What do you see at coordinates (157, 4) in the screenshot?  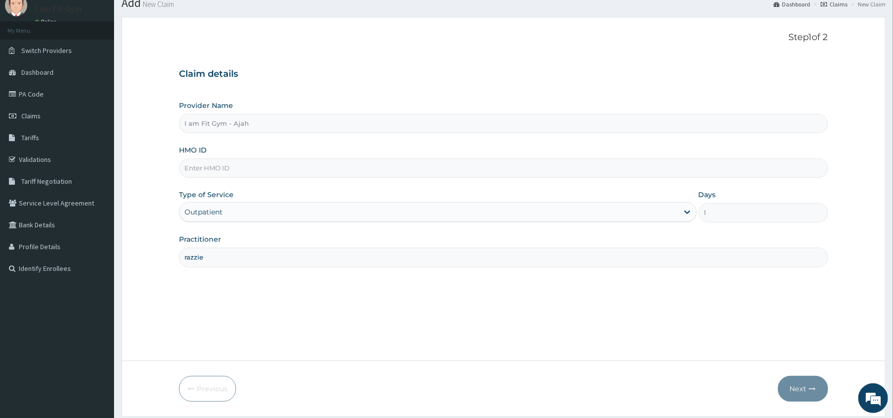 I see `small: New Claim` at bounding box center [157, 4].